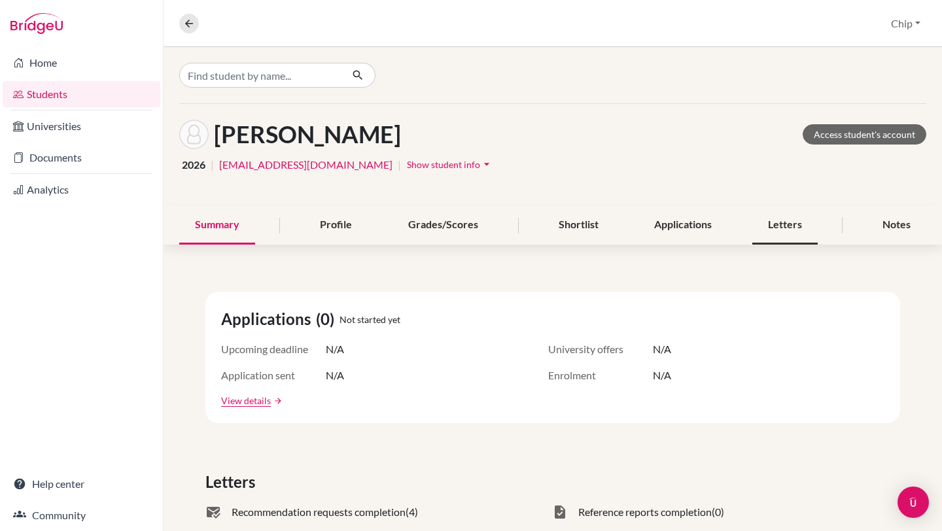 The image size is (942, 531). Describe the element at coordinates (444, 164) in the screenshot. I see `span: Show student info` at that location.